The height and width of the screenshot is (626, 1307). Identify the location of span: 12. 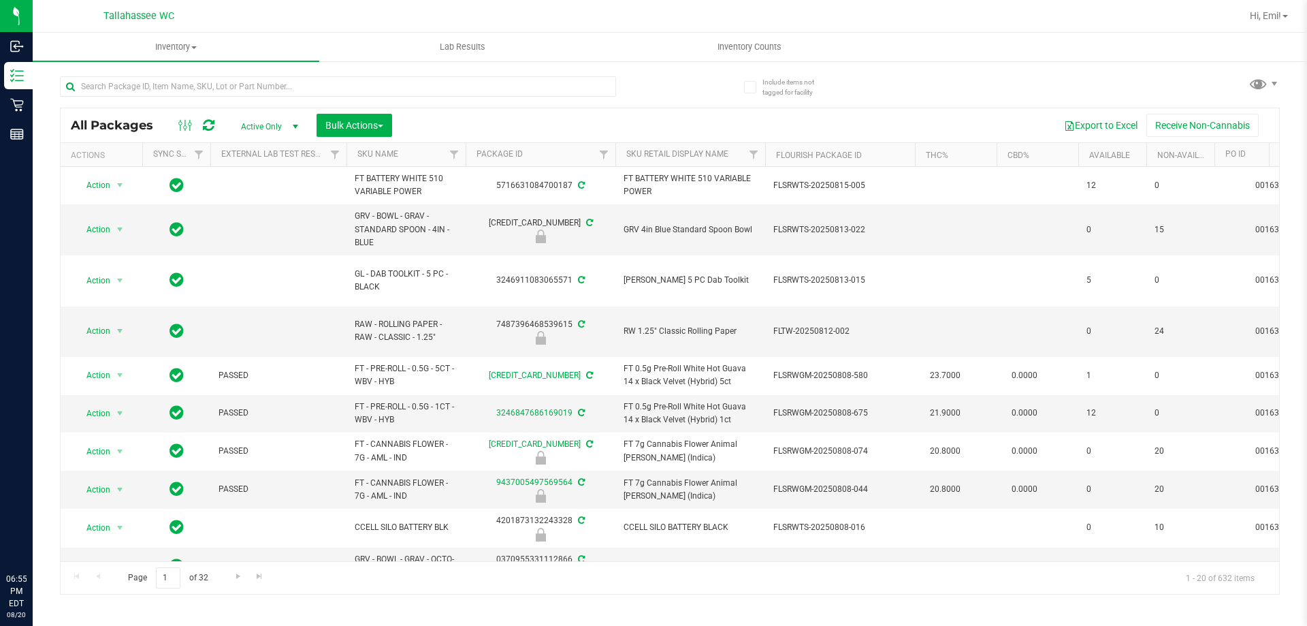
(1113, 413).